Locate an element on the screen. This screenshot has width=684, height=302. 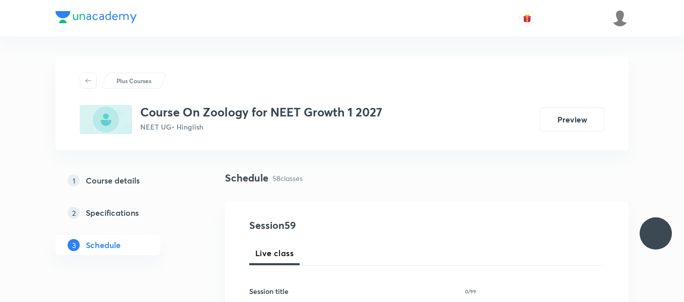
a: 2Specifications is located at coordinates (124, 213).